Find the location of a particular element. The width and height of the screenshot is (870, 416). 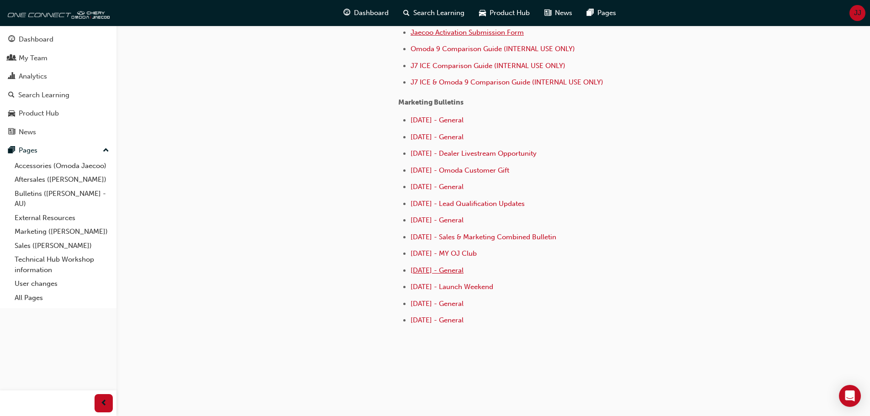

span: people-icon is located at coordinates (11, 58).